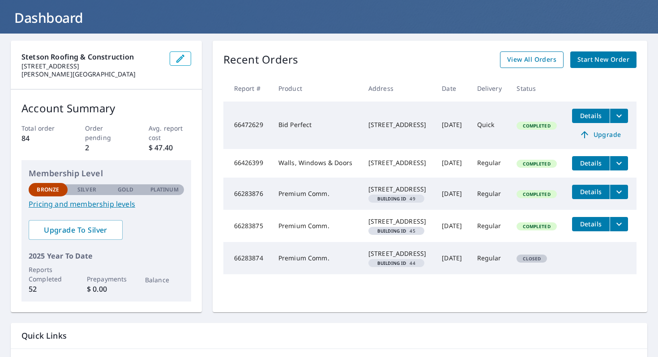  I want to click on th: Delivery, so click(489, 88).